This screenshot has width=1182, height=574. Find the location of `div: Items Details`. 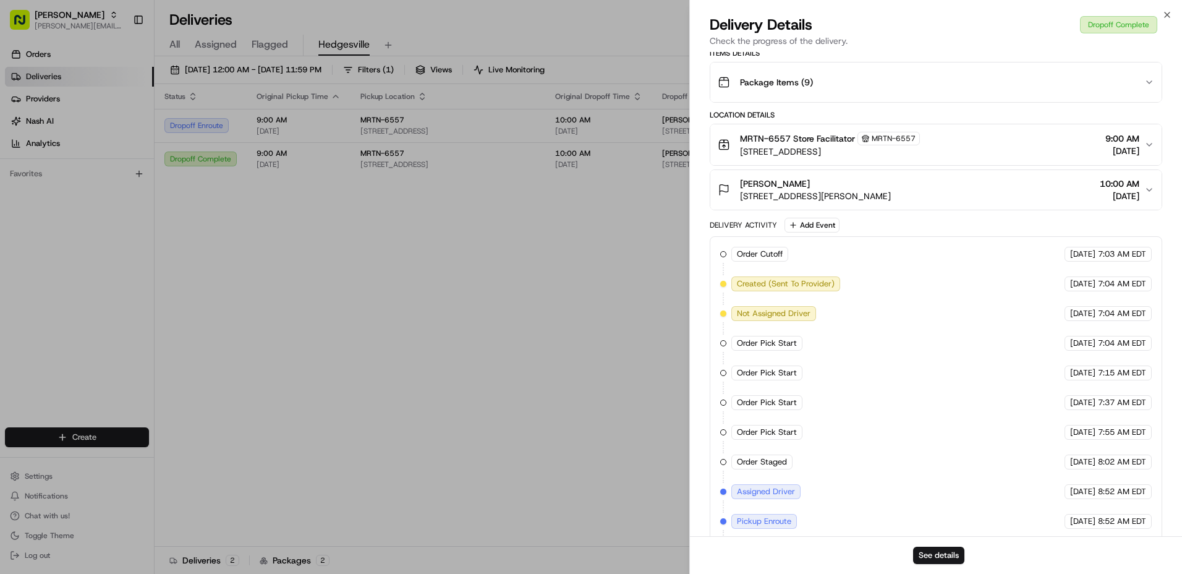

div: Items Details is located at coordinates (936, 53).